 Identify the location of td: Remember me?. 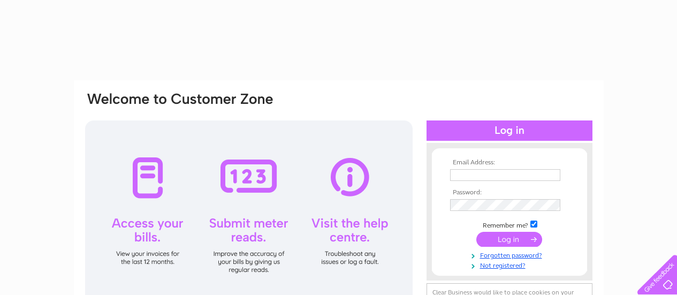
(509, 224).